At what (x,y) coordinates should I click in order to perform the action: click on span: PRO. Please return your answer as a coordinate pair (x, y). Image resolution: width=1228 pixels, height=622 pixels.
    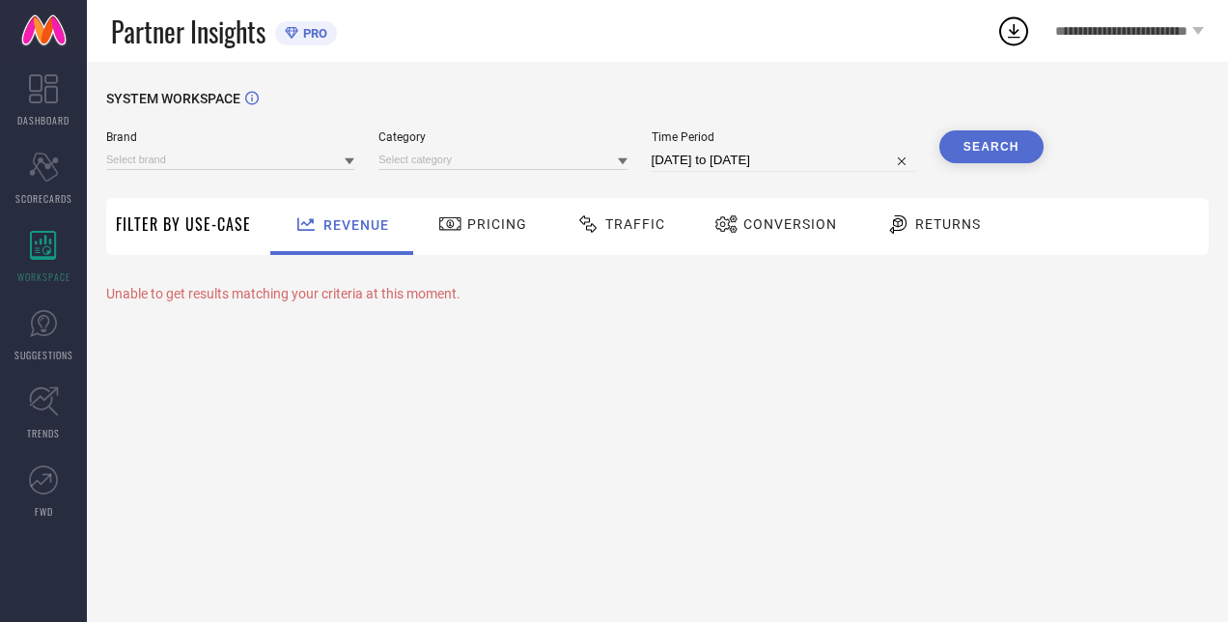
    Looking at the image, I should click on (313, 33).